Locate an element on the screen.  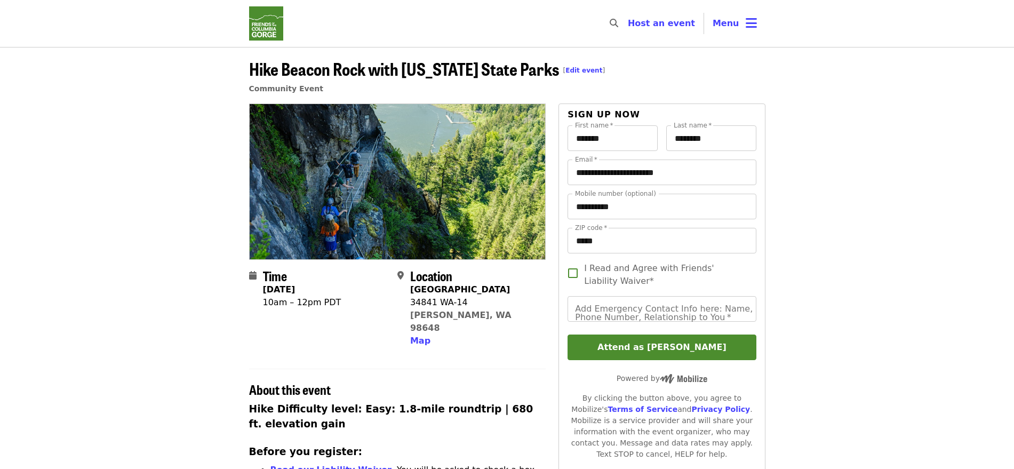
i: map-marker-alt icon is located at coordinates (401, 275).